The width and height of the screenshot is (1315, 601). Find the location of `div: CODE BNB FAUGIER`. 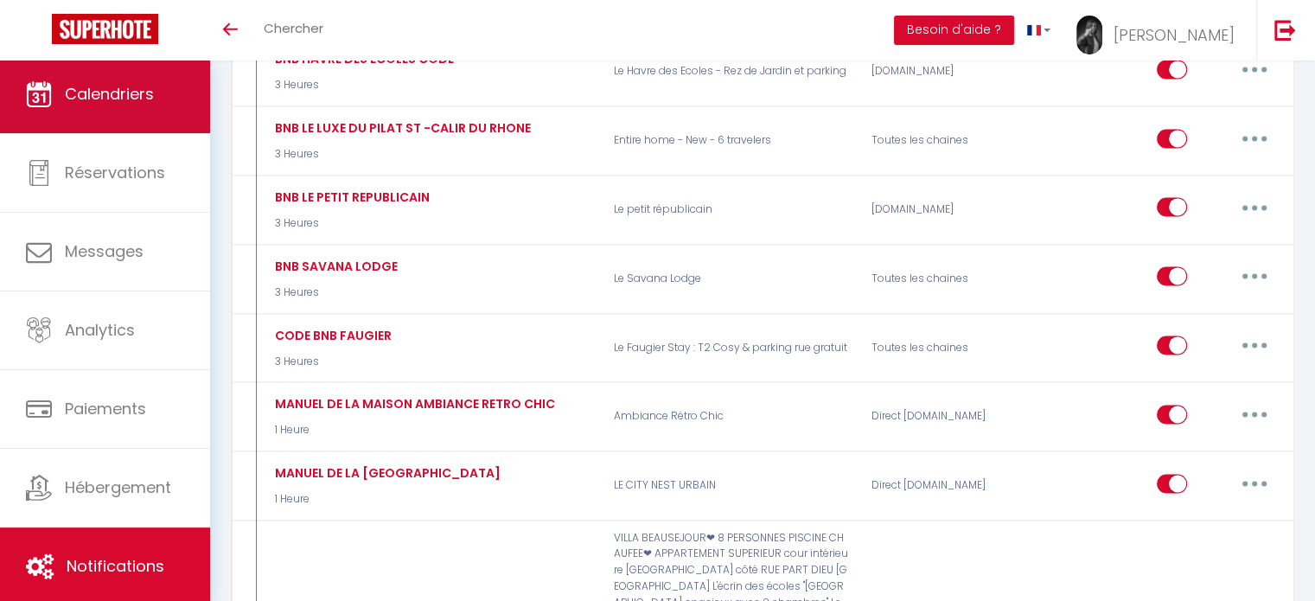

div: CODE BNB FAUGIER is located at coordinates (331, 335).